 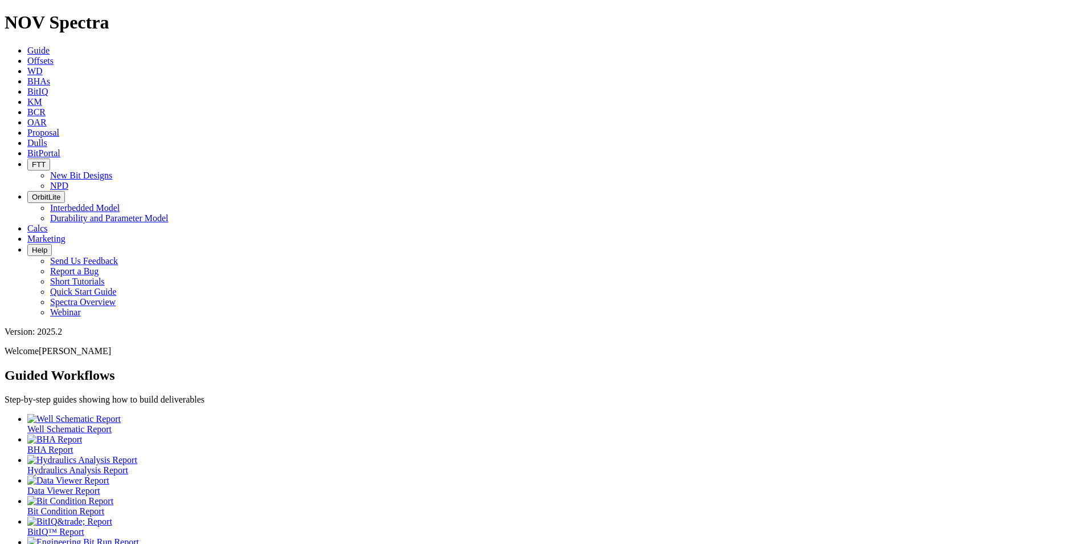 I want to click on span: BHAs, so click(x=39, y=81).